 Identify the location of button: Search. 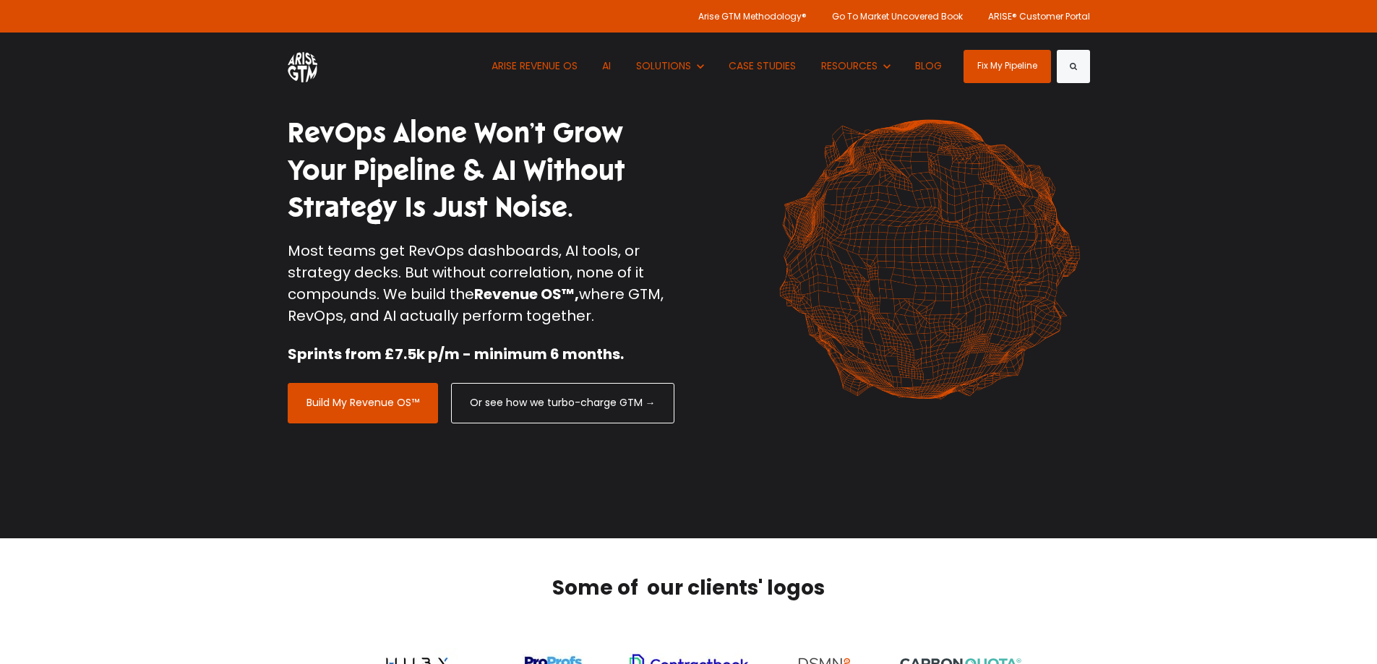
(1073, 66).